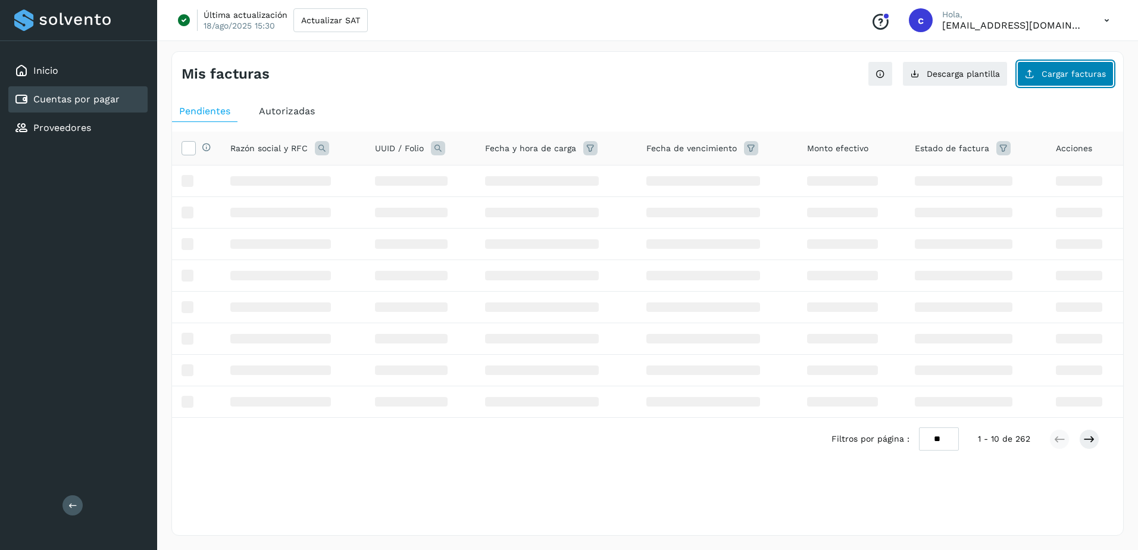  What do you see at coordinates (1066, 74) in the screenshot?
I see `button: Cargar facturas` at bounding box center [1066, 74].